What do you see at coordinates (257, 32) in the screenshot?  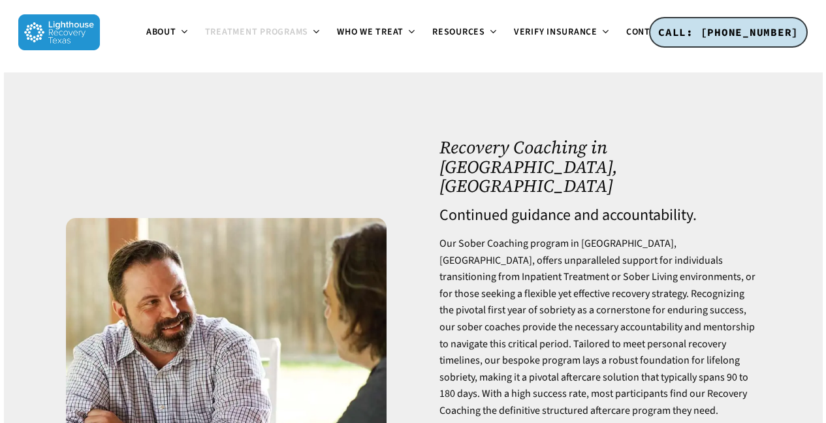 I see `span: Treatment Programs` at bounding box center [257, 32].